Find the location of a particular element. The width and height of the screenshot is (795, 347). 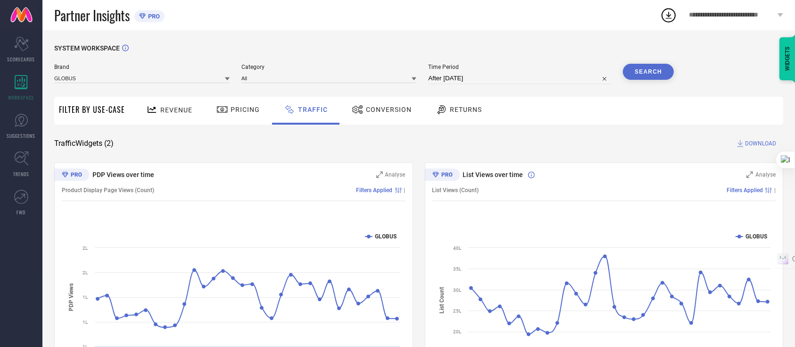

span: Category is located at coordinates (329, 67).